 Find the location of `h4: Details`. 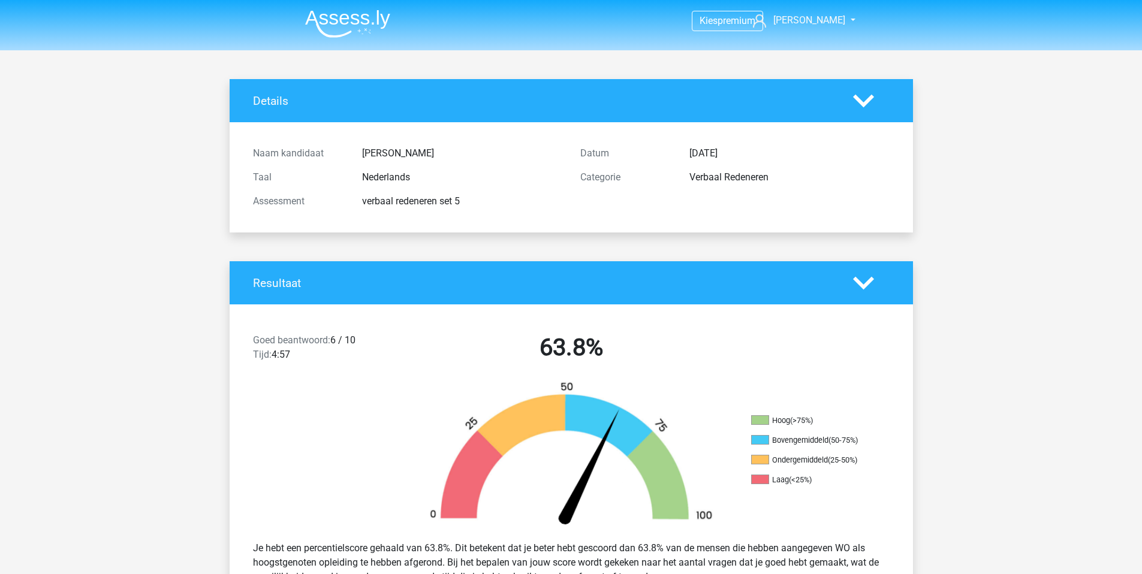

h4: Details is located at coordinates (544, 101).